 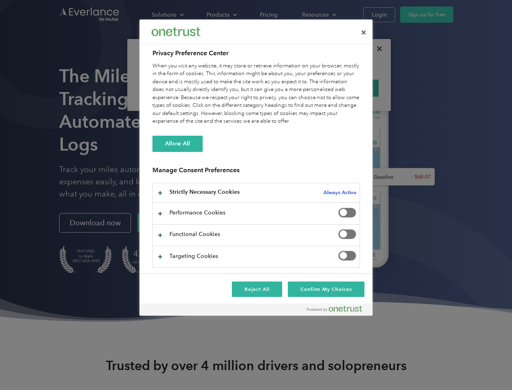 What do you see at coordinates (257, 289) in the screenshot?
I see `button: Reject All` at bounding box center [257, 289].